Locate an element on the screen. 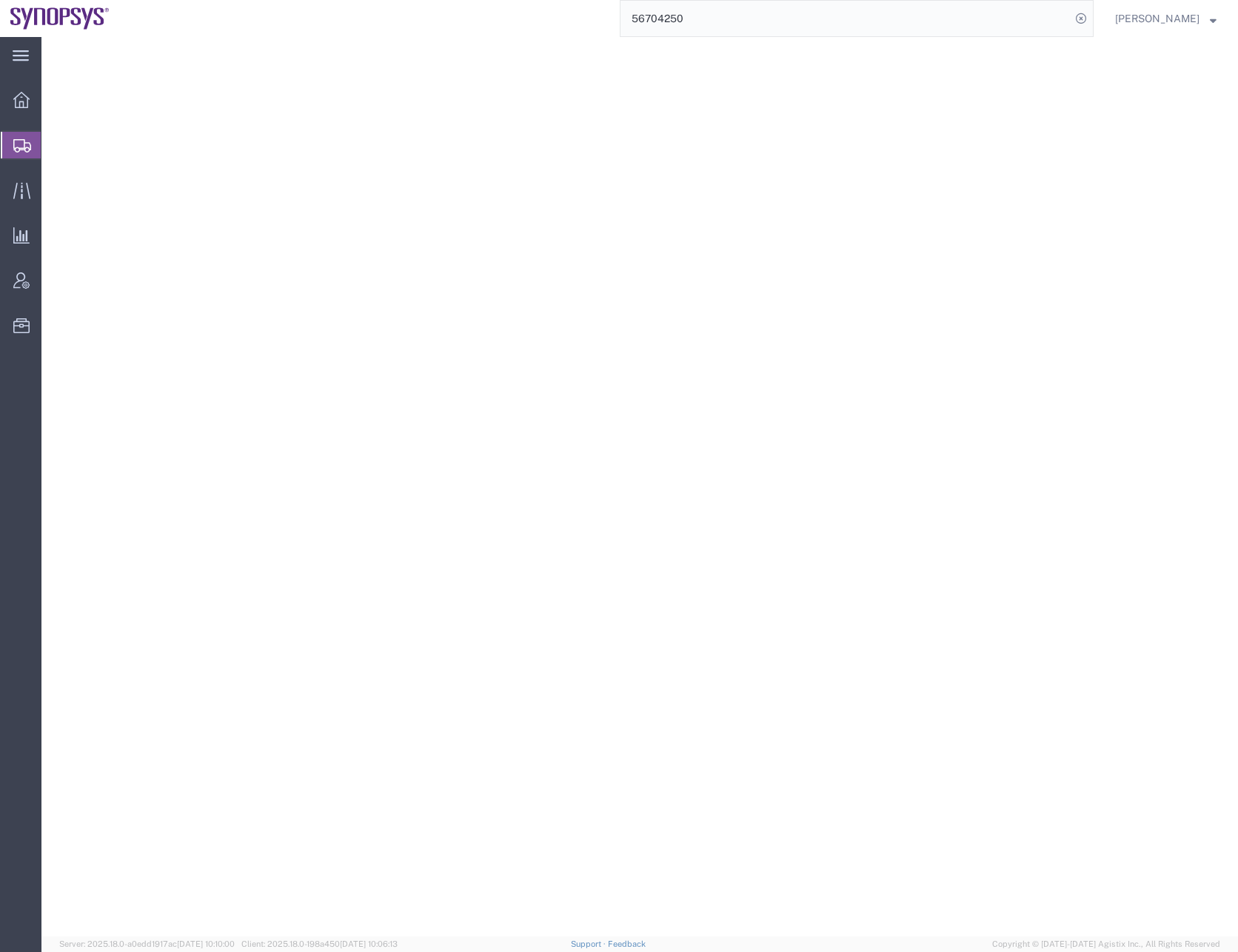  span: Client: 2025.18.0-198a450 is located at coordinates (319, 944).